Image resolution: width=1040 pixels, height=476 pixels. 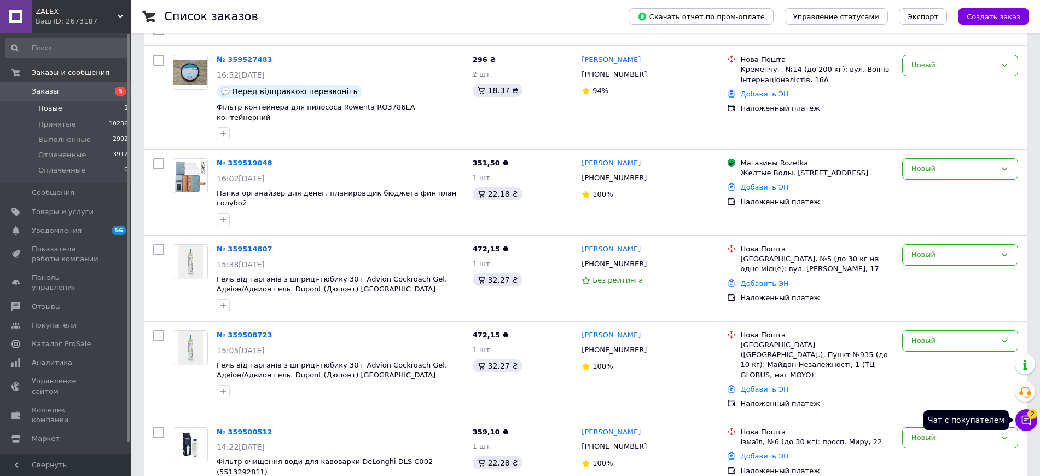 I want to click on span: 10236, so click(x=118, y=124).